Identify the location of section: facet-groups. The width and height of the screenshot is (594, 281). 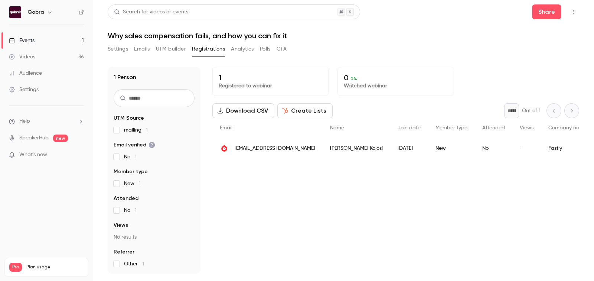
(154, 191).